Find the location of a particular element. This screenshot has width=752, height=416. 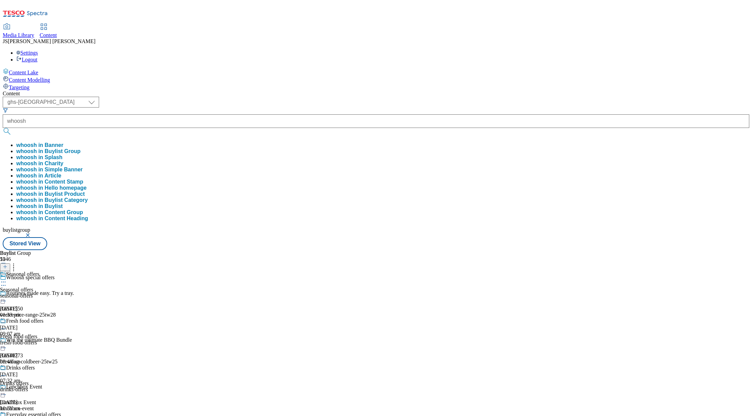

button: whoosh in Banner is located at coordinates (40, 145).